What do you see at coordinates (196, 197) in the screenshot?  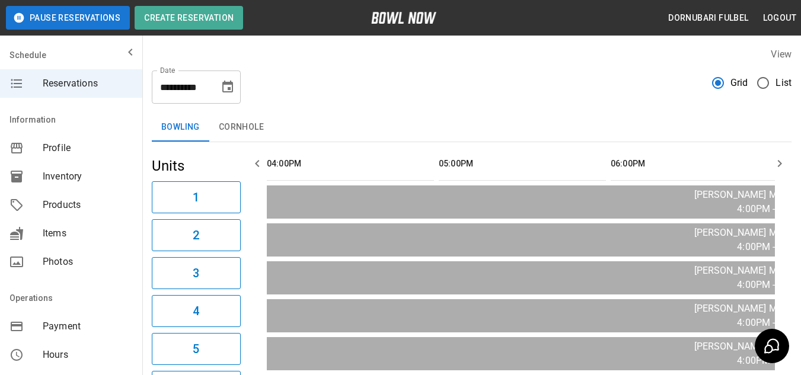 I see `button: 1` at bounding box center [196, 197].